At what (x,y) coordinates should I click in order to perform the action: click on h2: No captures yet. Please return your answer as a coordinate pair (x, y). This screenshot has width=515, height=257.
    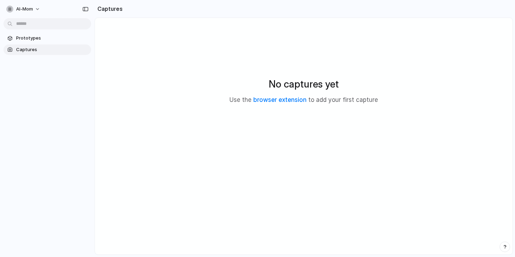
    Looking at the image, I should click on (304, 84).